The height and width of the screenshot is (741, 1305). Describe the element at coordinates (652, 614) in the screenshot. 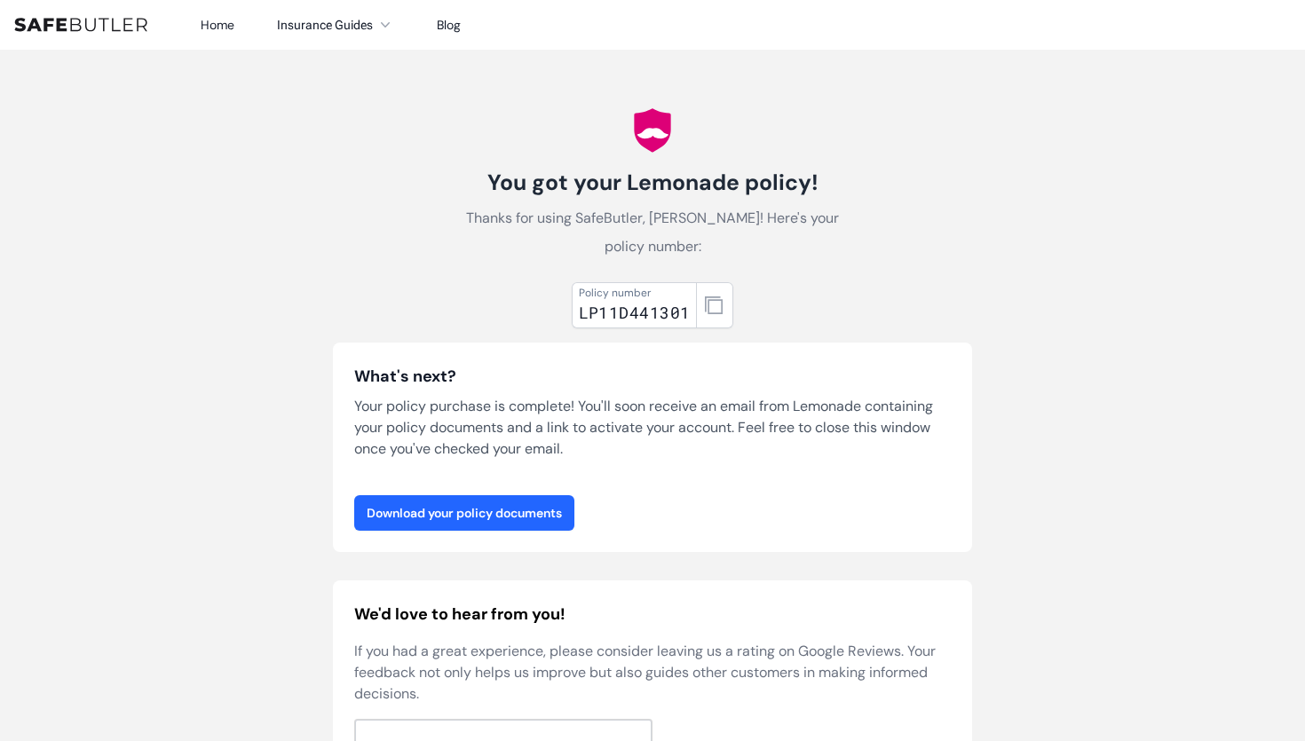

I see `h2: We'd love to hear from you!` at that location.